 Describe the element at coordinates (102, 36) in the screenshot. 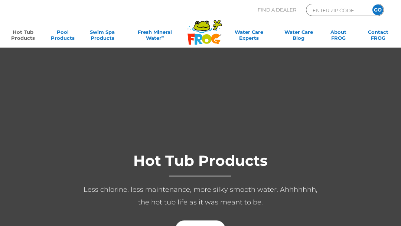

I see `a: Swim SpaProducts` at that location.